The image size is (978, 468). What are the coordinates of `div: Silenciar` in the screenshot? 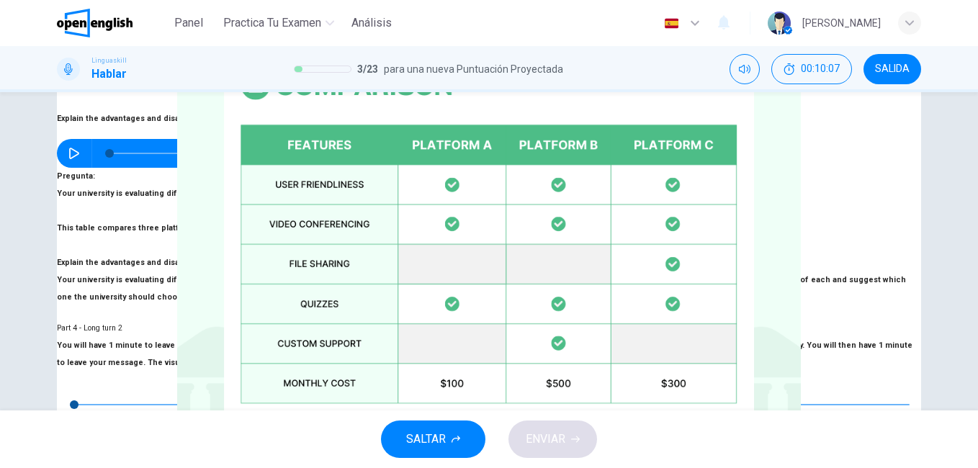 It's located at (744, 69).